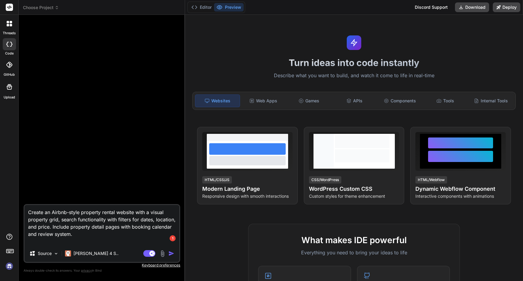  I want to click on button: Editor, so click(202, 7).